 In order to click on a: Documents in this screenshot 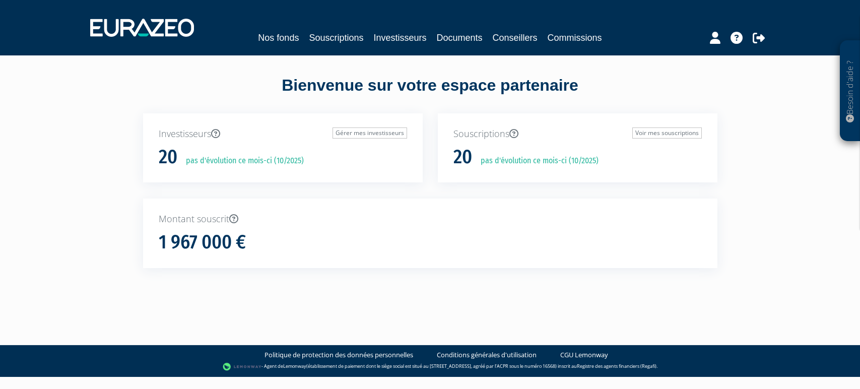, I will do `click(459, 38)`.